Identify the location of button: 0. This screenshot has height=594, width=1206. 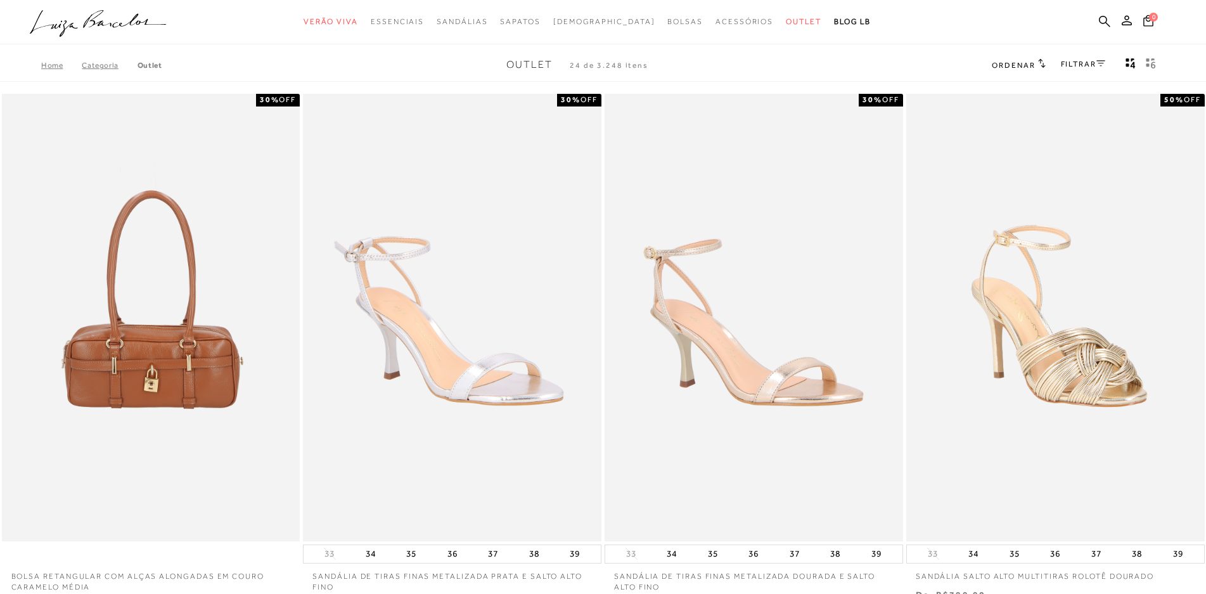
(1148, 22).